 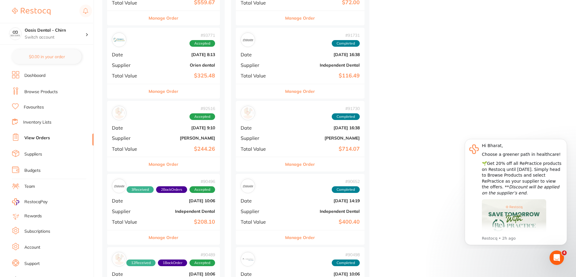 What do you see at coordinates (565, 253) in the screenshot?
I see `span: 4` at bounding box center [565, 253].